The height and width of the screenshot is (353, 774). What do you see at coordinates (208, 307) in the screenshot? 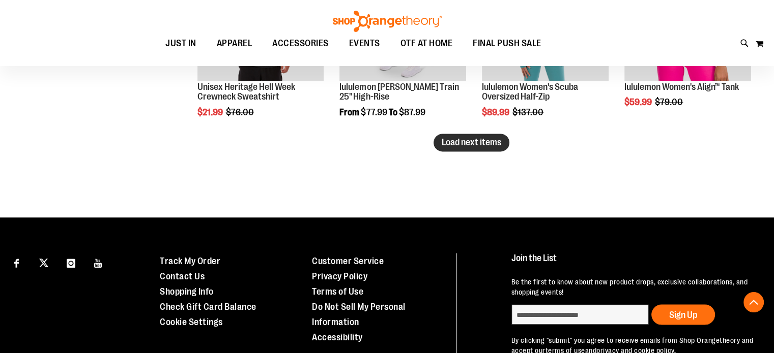
I see `a: Check Gift Card Balance` at bounding box center [208, 307].